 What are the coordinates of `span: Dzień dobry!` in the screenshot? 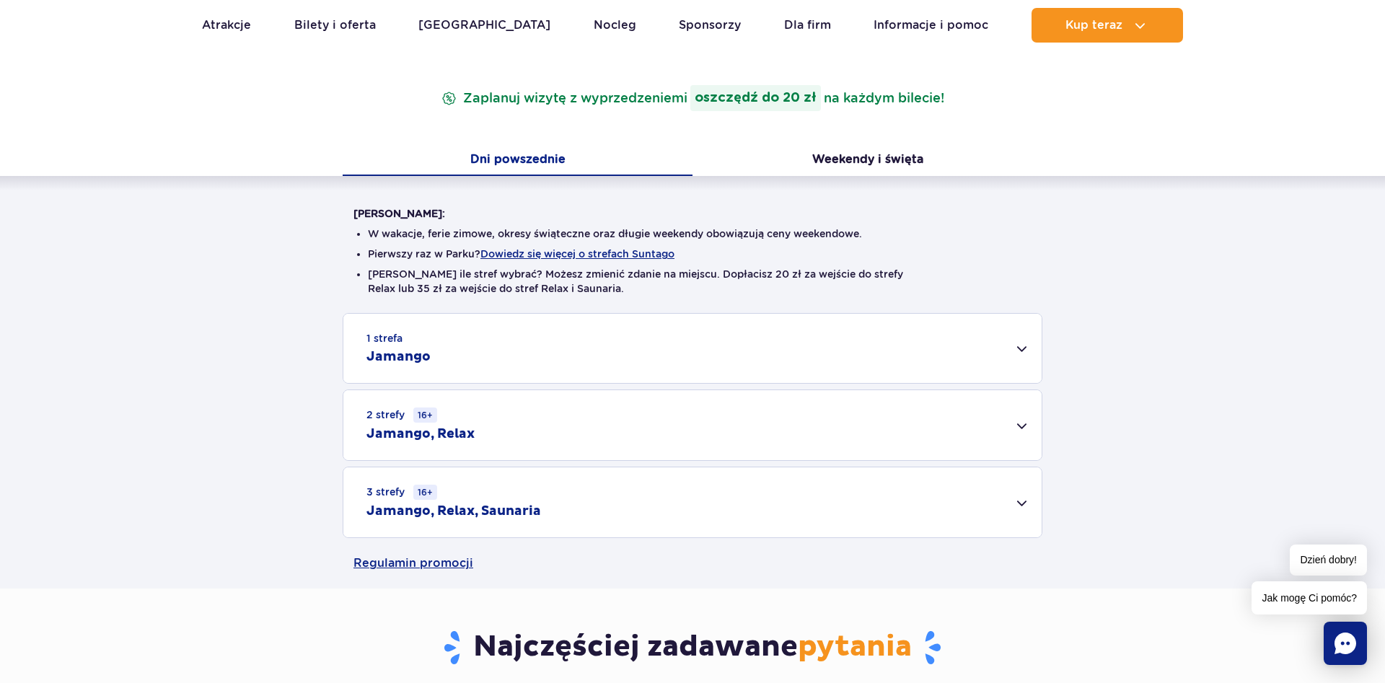 It's located at (1328, 560).